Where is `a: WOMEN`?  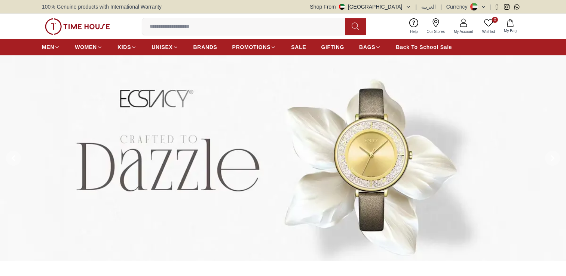
a: WOMEN is located at coordinates (89, 47).